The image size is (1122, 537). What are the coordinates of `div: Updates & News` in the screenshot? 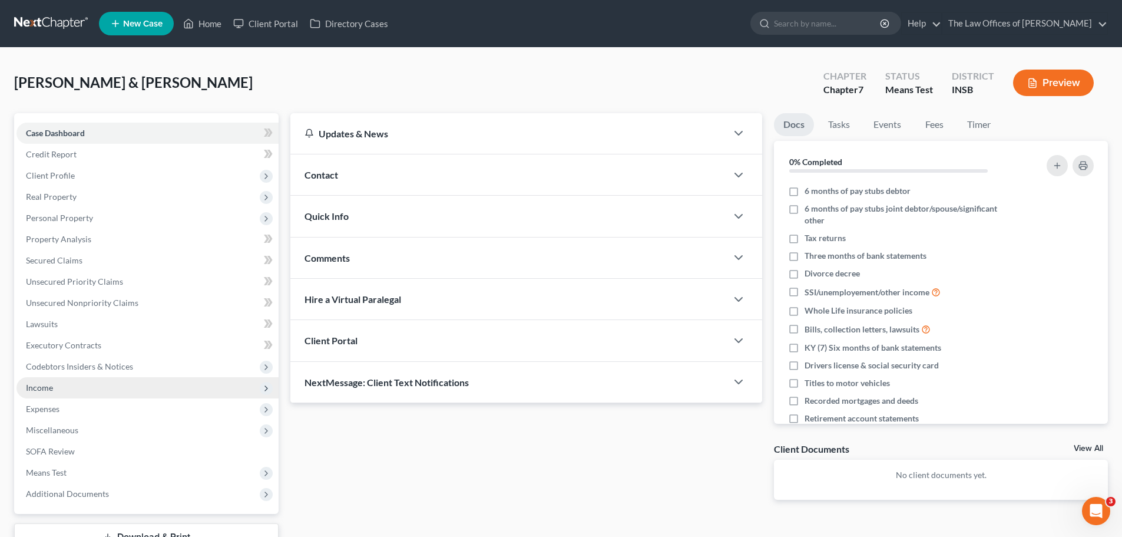 It's located at (508, 133).